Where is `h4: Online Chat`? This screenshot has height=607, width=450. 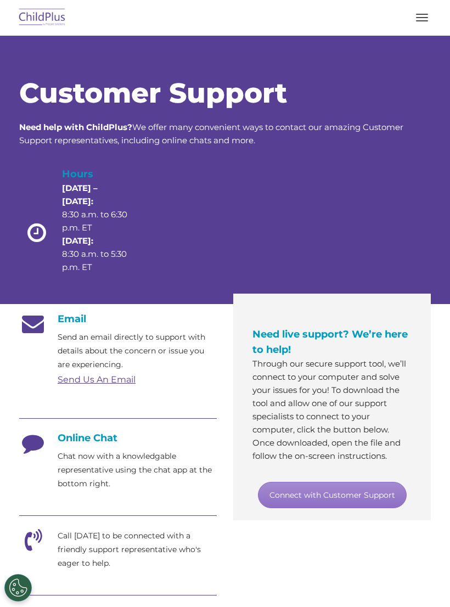 h4: Online Chat is located at coordinates (118, 438).